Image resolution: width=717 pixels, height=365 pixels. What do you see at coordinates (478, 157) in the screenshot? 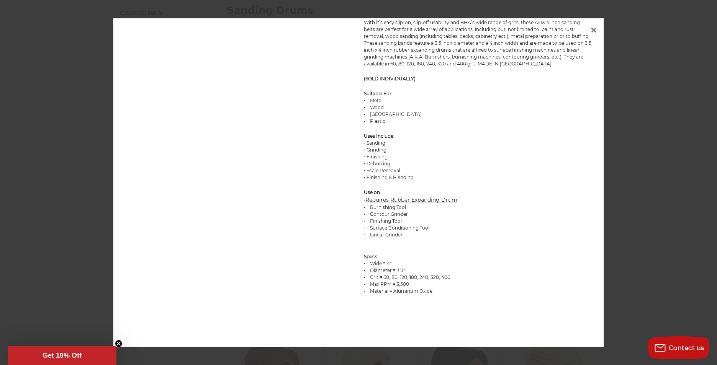
I see `p: : • Sanding • Grinding • Finishing • Deburring • Scale Removal • Finishing & Blending` at bounding box center [478, 157].